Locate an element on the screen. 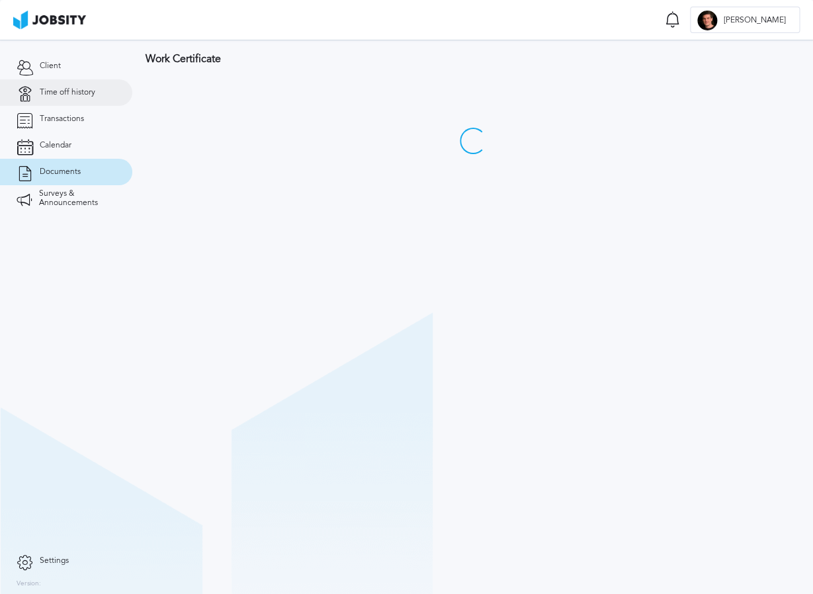 This screenshot has height=594, width=813. span: Documents is located at coordinates (60, 172).